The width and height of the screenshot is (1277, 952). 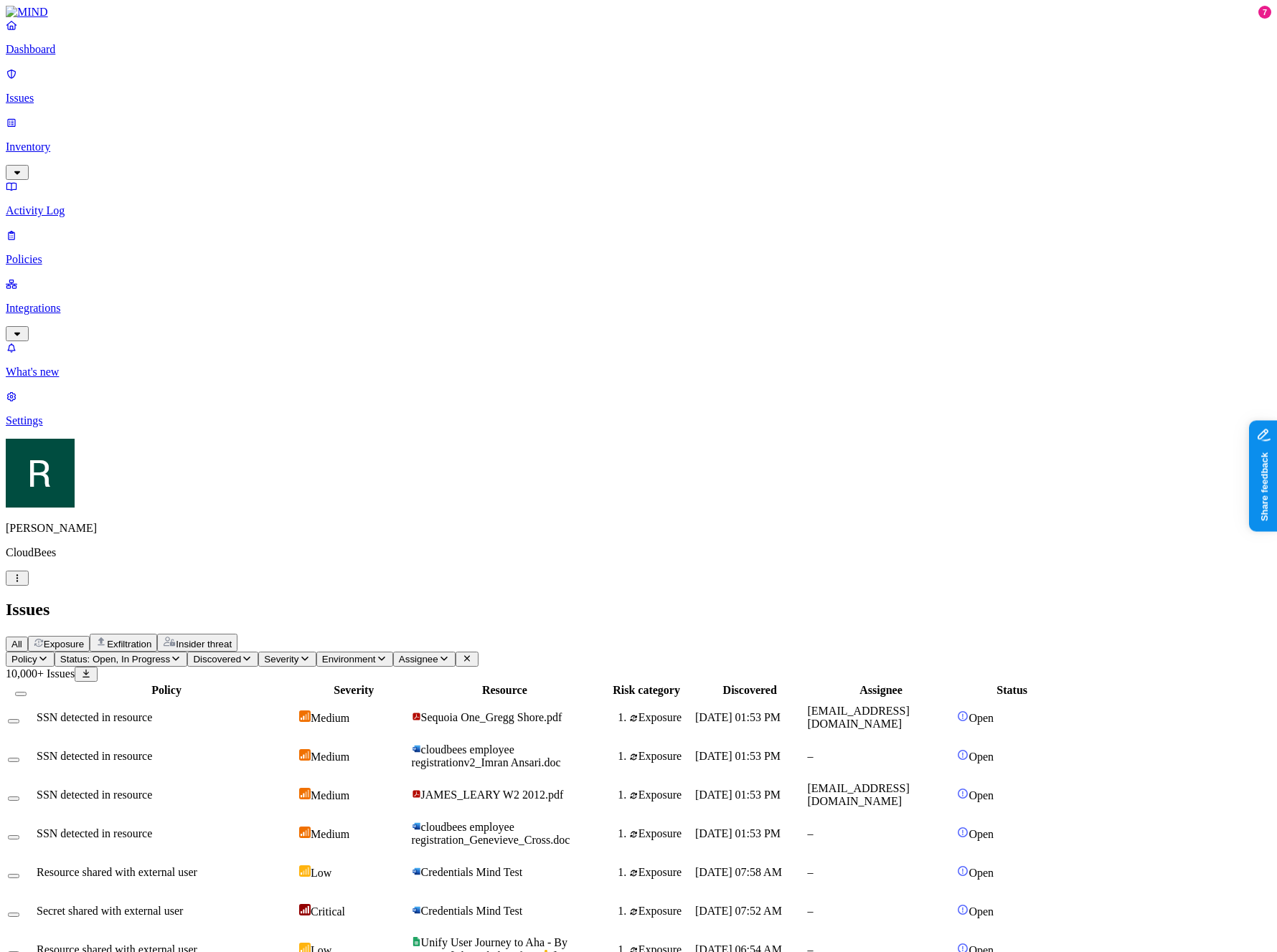 I want to click on span: Assignee, so click(x=418, y=659).